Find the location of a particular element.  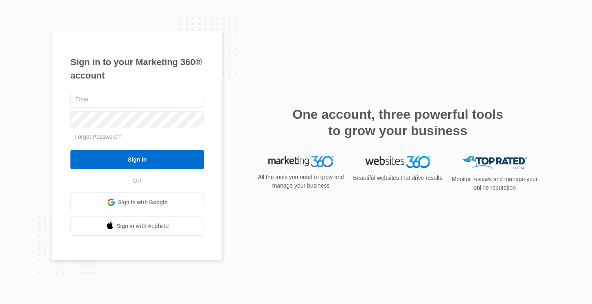

input: Sign In is located at coordinates (137, 160).